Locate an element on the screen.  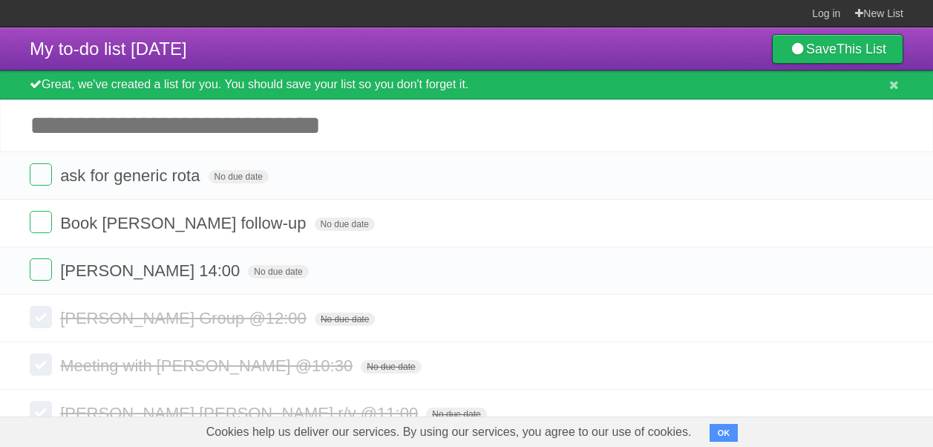
b: This List is located at coordinates (861, 49).